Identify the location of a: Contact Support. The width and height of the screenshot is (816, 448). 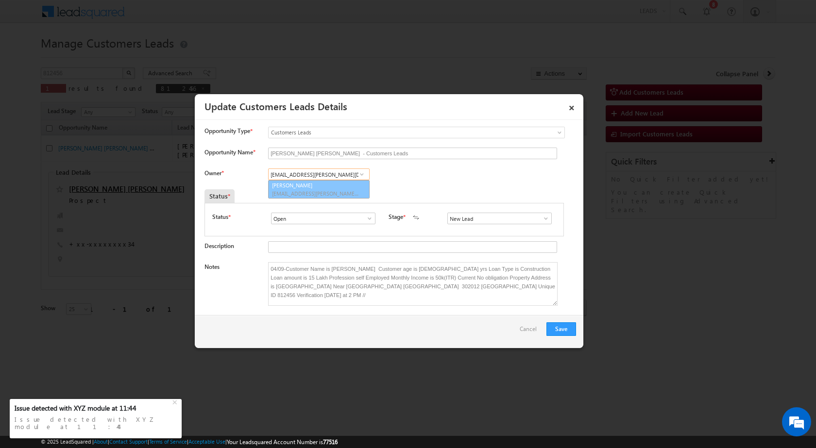
(128, 441).